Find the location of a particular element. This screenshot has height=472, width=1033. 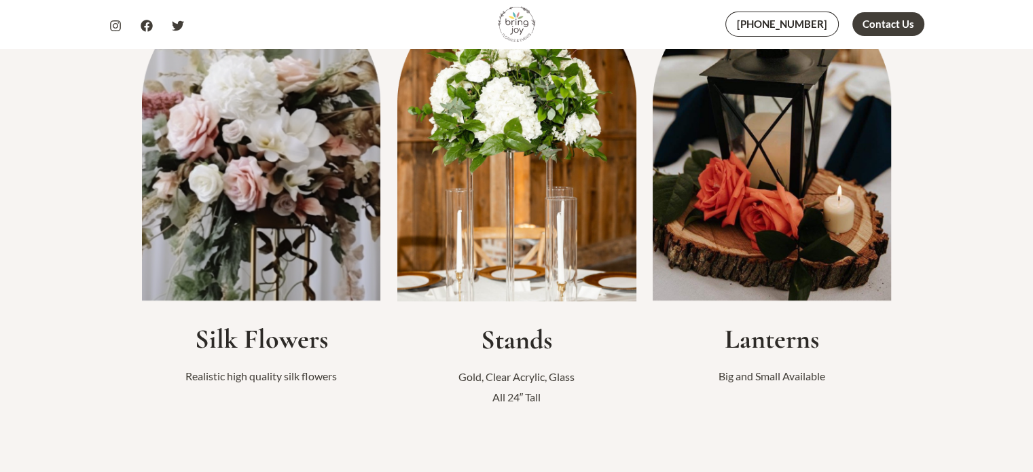

h2: Lanterns is located at coordinates (772, 339).